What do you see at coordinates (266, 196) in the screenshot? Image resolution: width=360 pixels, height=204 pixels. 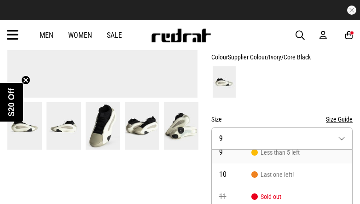 I see `span: Sold out` at bounding box center [266, 196].